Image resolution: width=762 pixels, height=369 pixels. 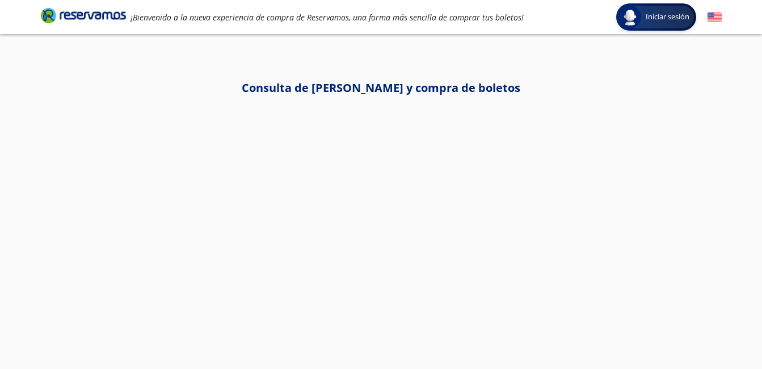 I want to click on button: English, so click(x=715, y=17).